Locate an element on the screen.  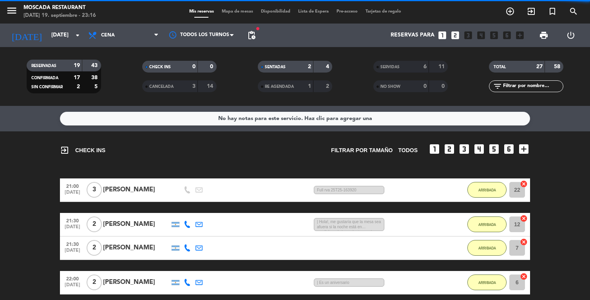
span: RE AGENDADA is located at coordinates (280, 87).